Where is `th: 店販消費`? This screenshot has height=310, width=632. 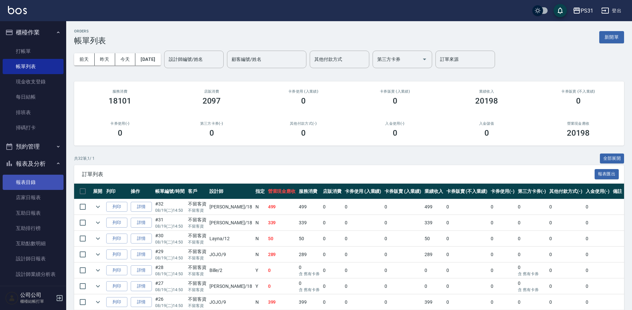
th: 店販消費 is located at coordinates (332, 191).